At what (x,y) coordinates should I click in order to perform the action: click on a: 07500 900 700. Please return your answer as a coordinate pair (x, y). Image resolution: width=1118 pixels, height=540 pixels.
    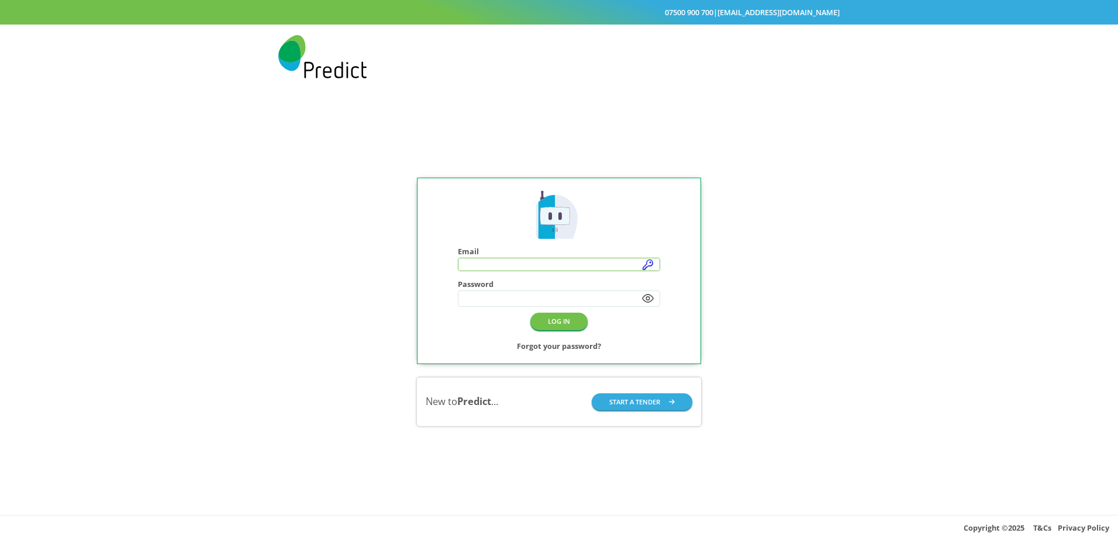
    Looking at the image, I should click on (689, 12).